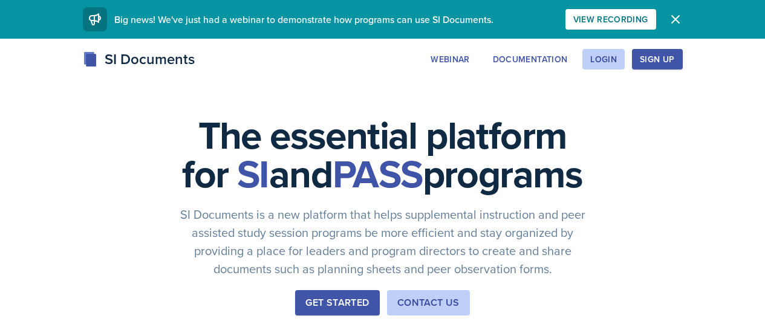  I want to click on button: Login, so click(604, 59).